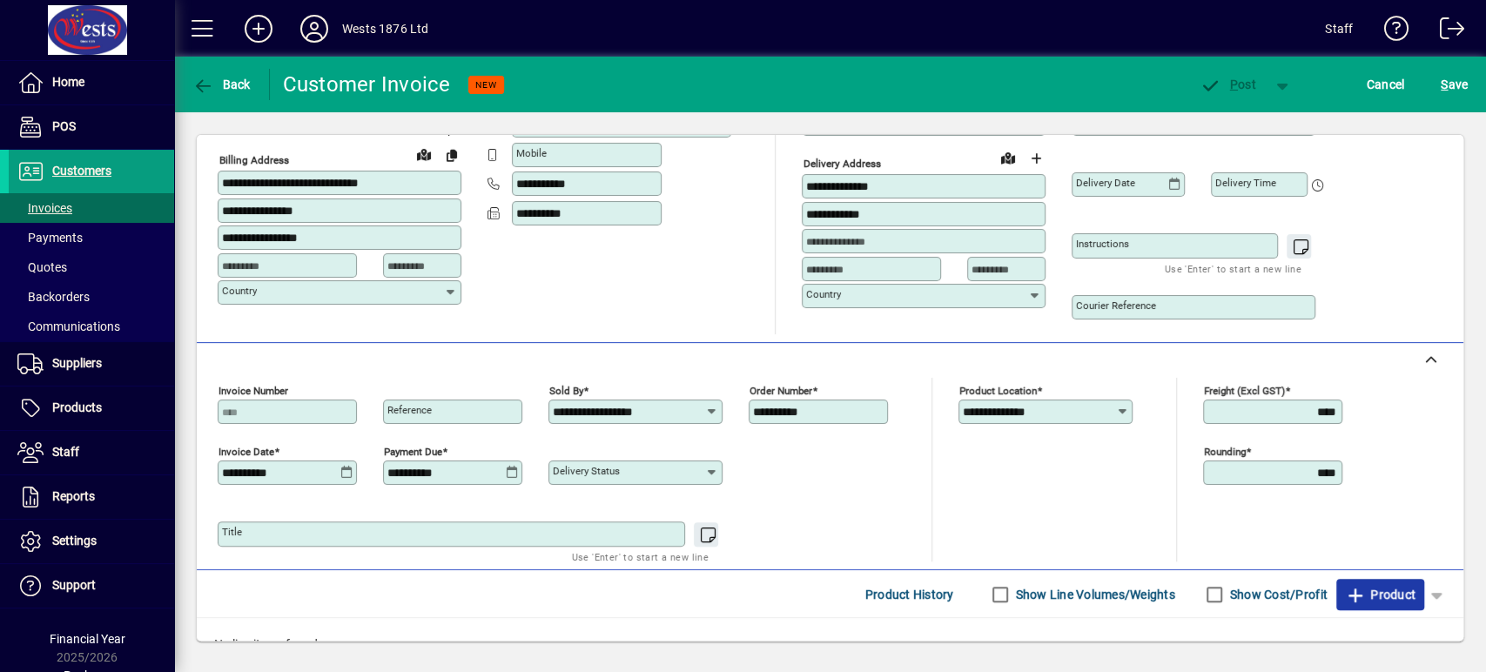 The height and width of the screenshot is (672, 1486). Describe the element at coordinates (91, 208) in the screenshot. I see `a: Invoices` at that location.